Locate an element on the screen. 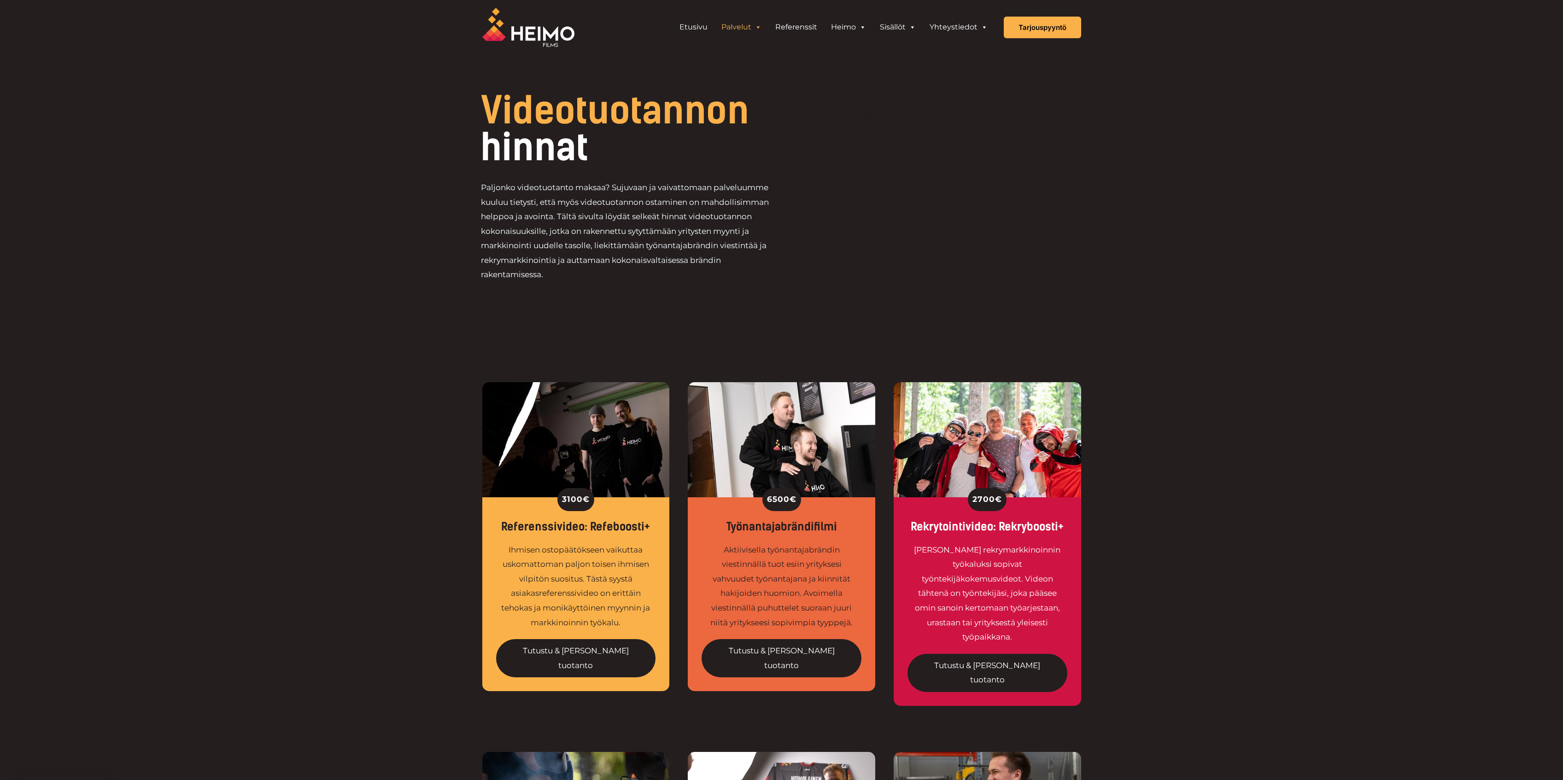  img: Työnantajabrändi ja sen viestintä sujuu videoilla. is located at coordinates (781, 440).